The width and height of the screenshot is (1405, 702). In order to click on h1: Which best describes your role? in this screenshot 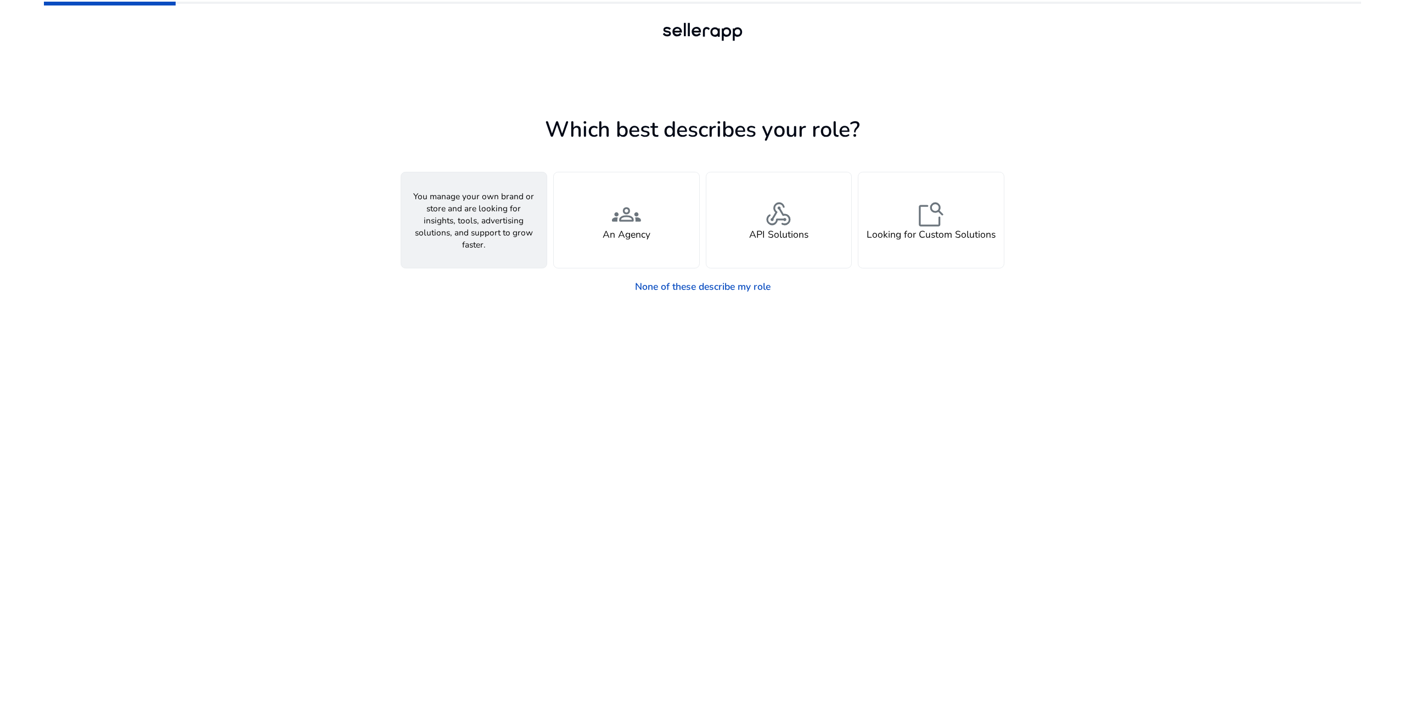, I will do `click(702, 130)`.